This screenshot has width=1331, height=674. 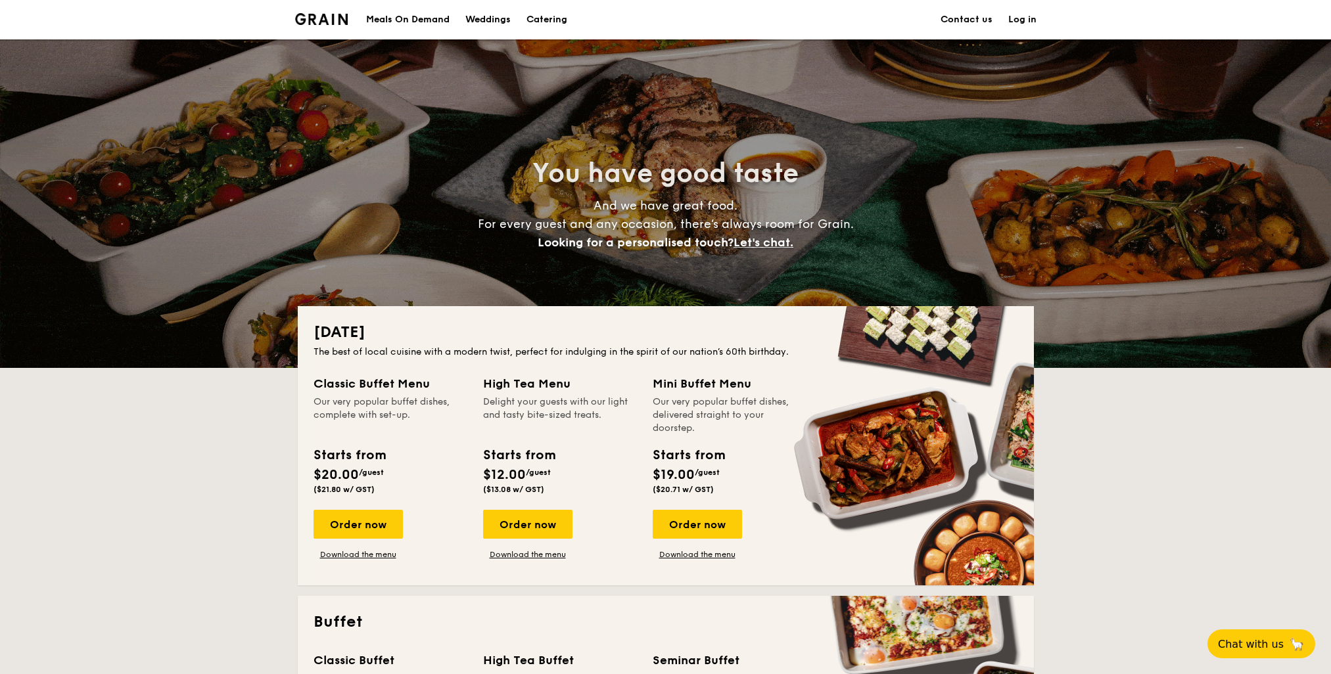 What do you see at coordinates (321, 19) in the screenshot?
I see `a: Logotype` at bounding box center [321, 19].